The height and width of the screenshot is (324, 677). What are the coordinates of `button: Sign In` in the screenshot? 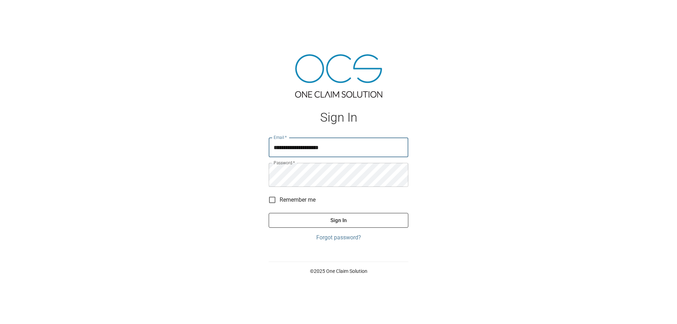 It's located at (339, 221).